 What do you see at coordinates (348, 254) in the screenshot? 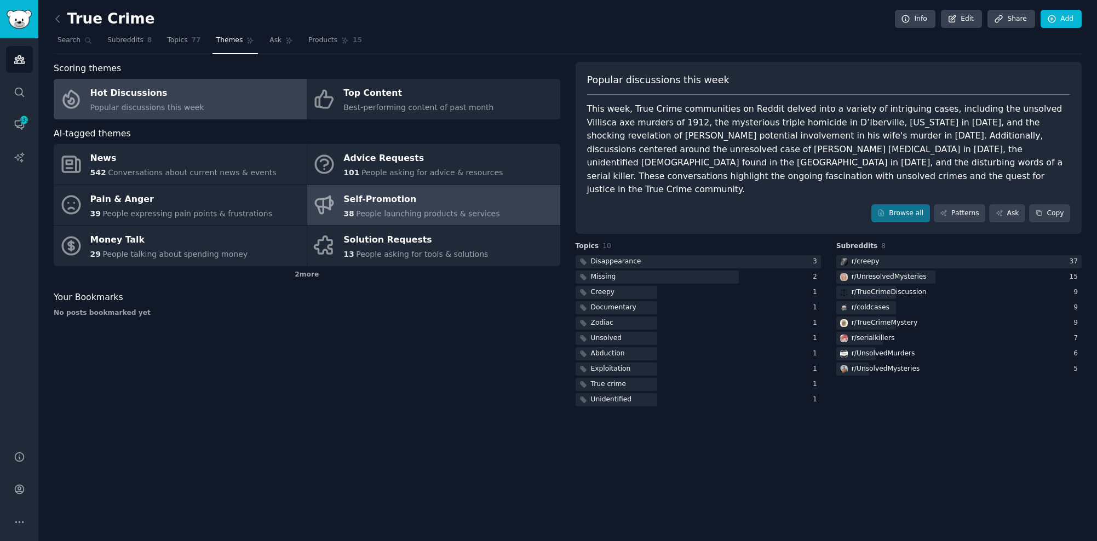
I see `span: 13` at bounding box center [348, 254].